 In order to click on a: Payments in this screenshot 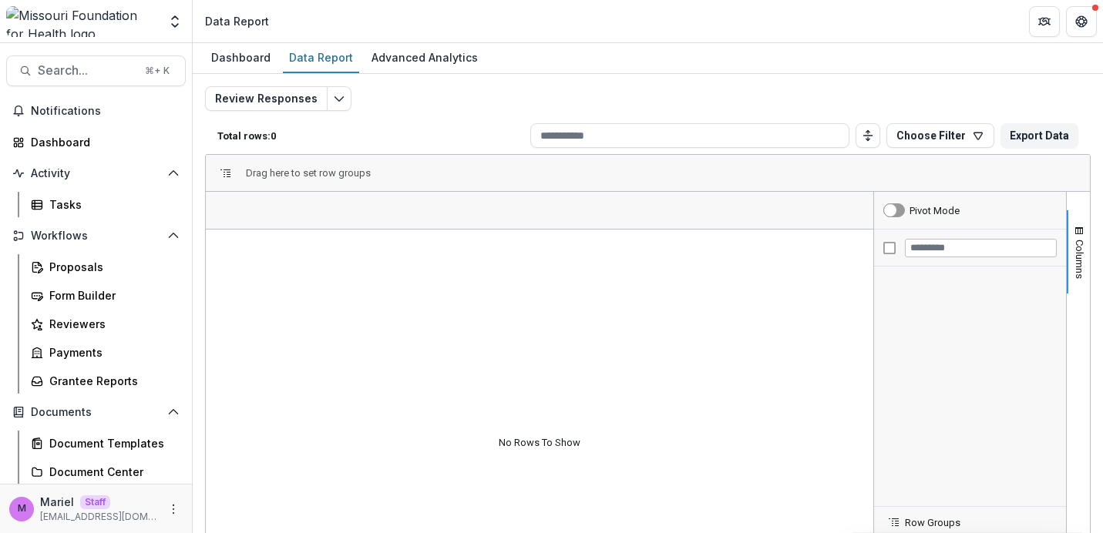, I will do `click(105, 352)`.